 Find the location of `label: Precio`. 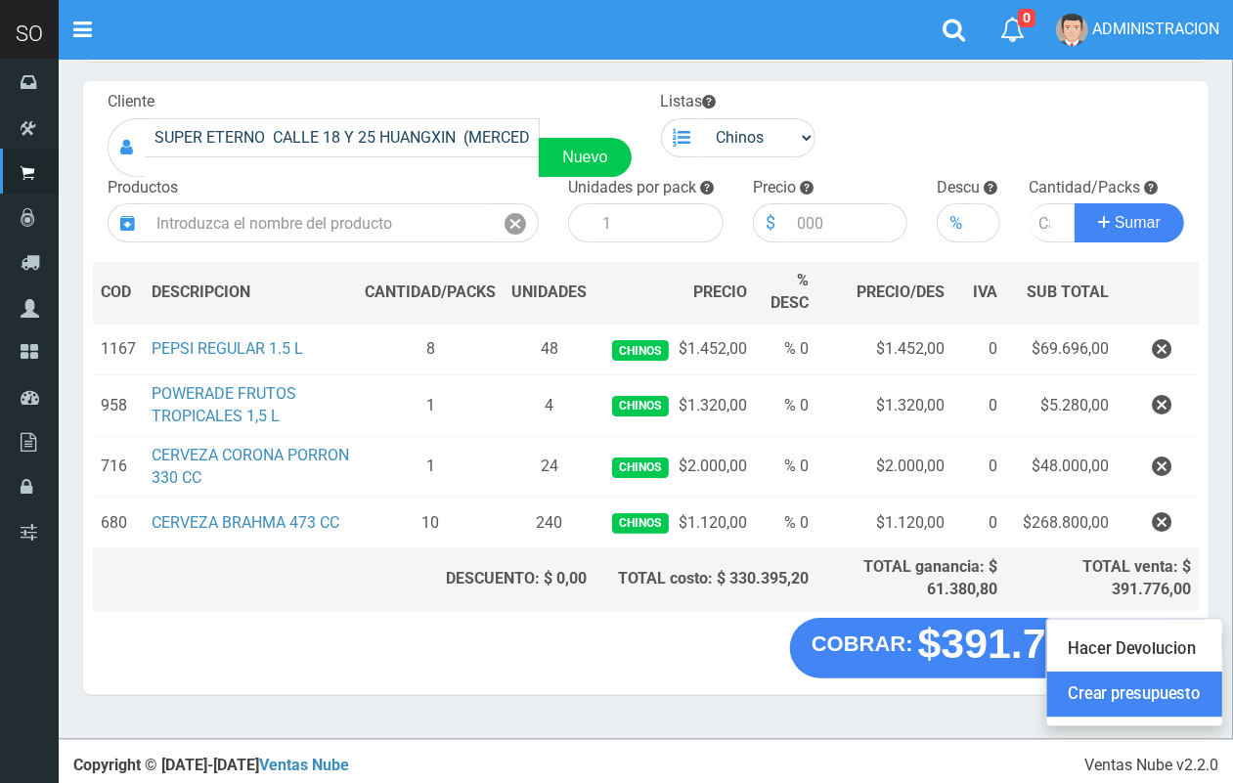

label: Precio is located at coordinates (775, 188).